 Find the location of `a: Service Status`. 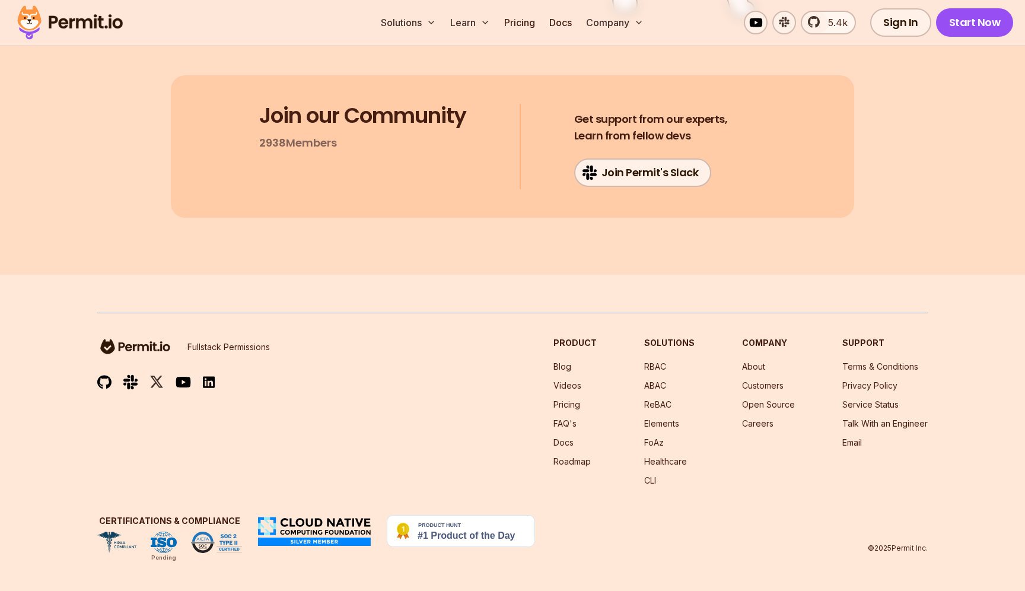

a: Service Status is located at coordinates (870, 404).